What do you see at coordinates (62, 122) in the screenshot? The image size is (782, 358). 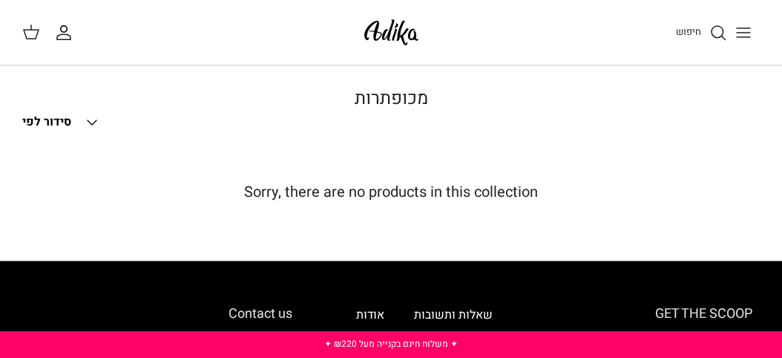 I see `button: סידור לפי` at bounding box center [62, 122].